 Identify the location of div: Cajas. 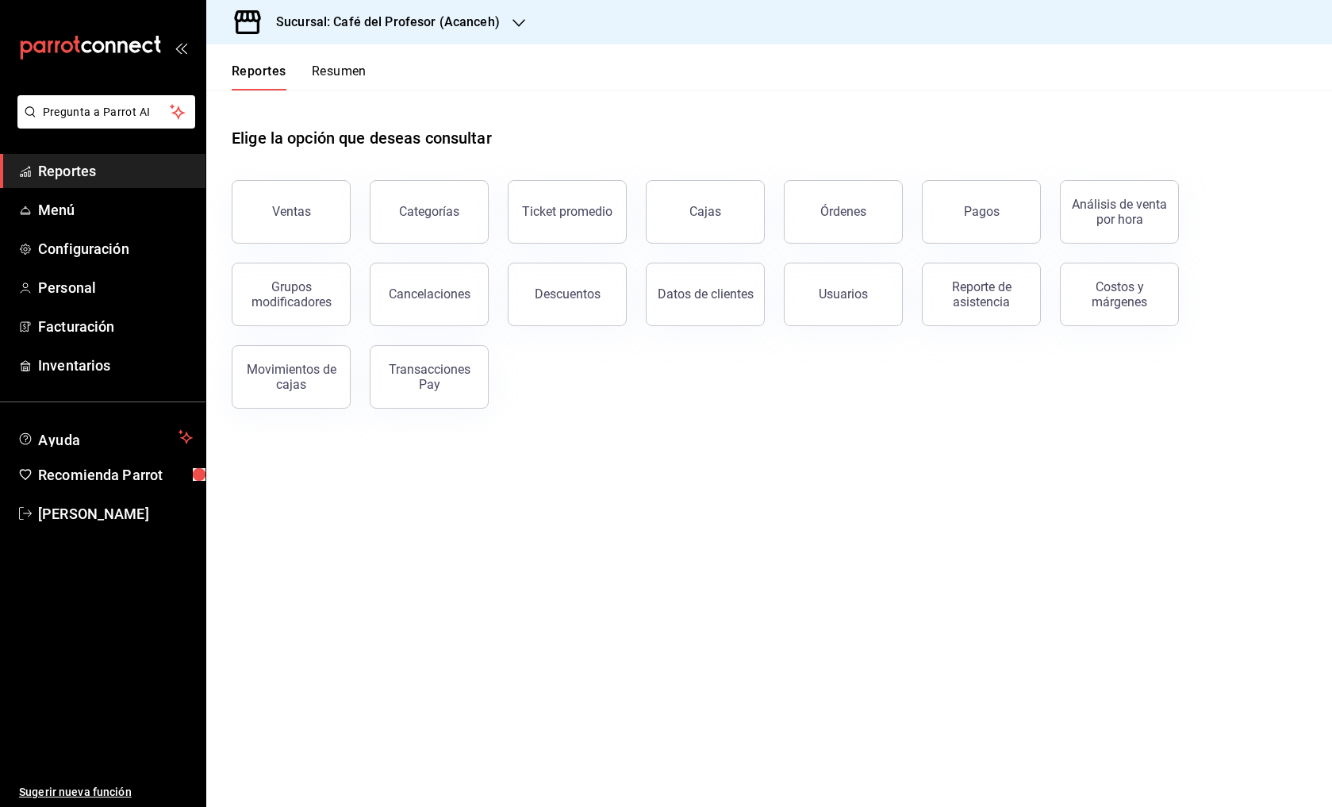
(705, 212).